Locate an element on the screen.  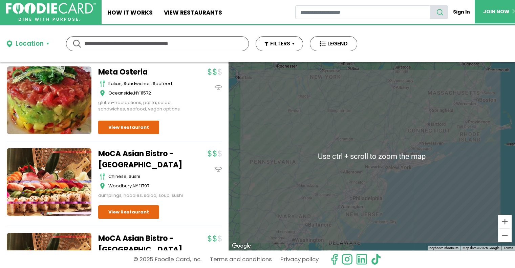
a: Sign In is located at coordinates (461, 12).